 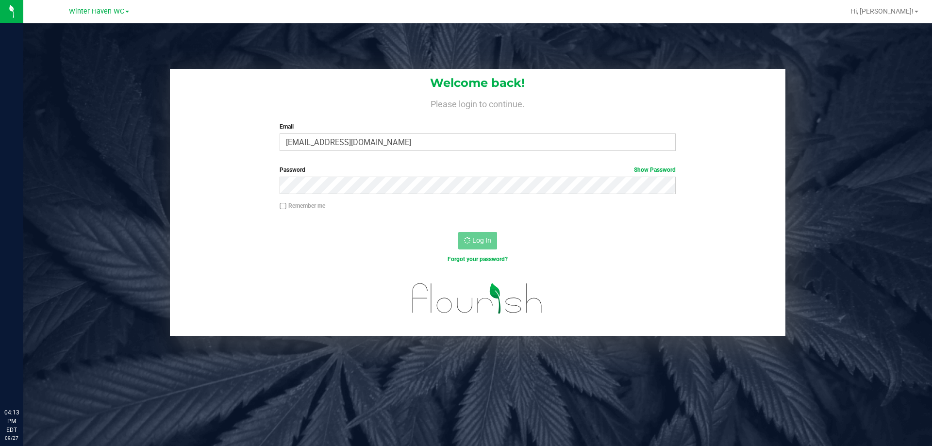 What do you see at coordinates (283, 206) in the screenshot?
I see `input: Remember me` at bounding box center [283, 206].